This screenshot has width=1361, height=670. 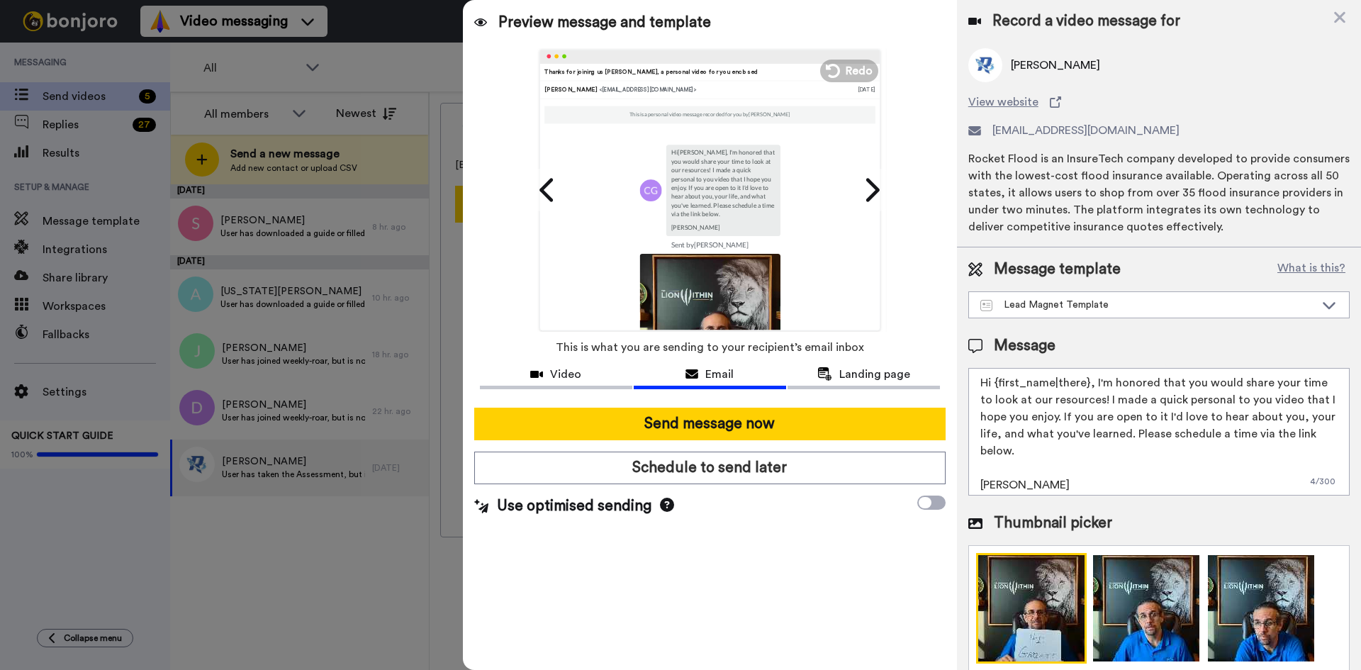 What do you see at coordinates (566, 374) in the screenshot?
I see `span: Video` at bounding box center [566, 374].